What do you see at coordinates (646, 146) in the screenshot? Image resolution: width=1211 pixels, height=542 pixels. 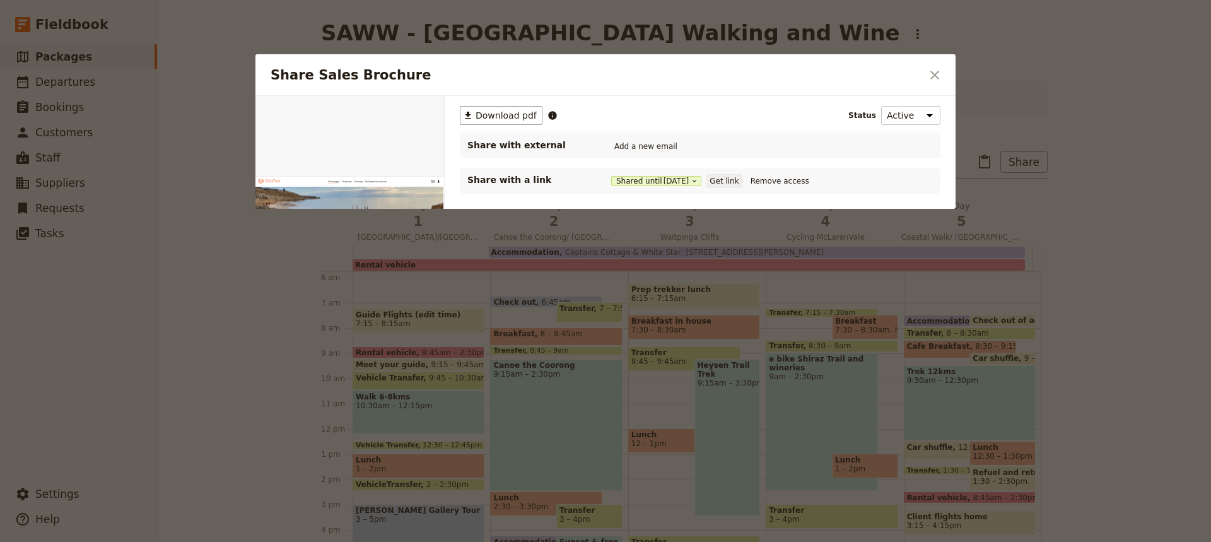 I see `button: Add a new email` at bounding box center [646, 146].